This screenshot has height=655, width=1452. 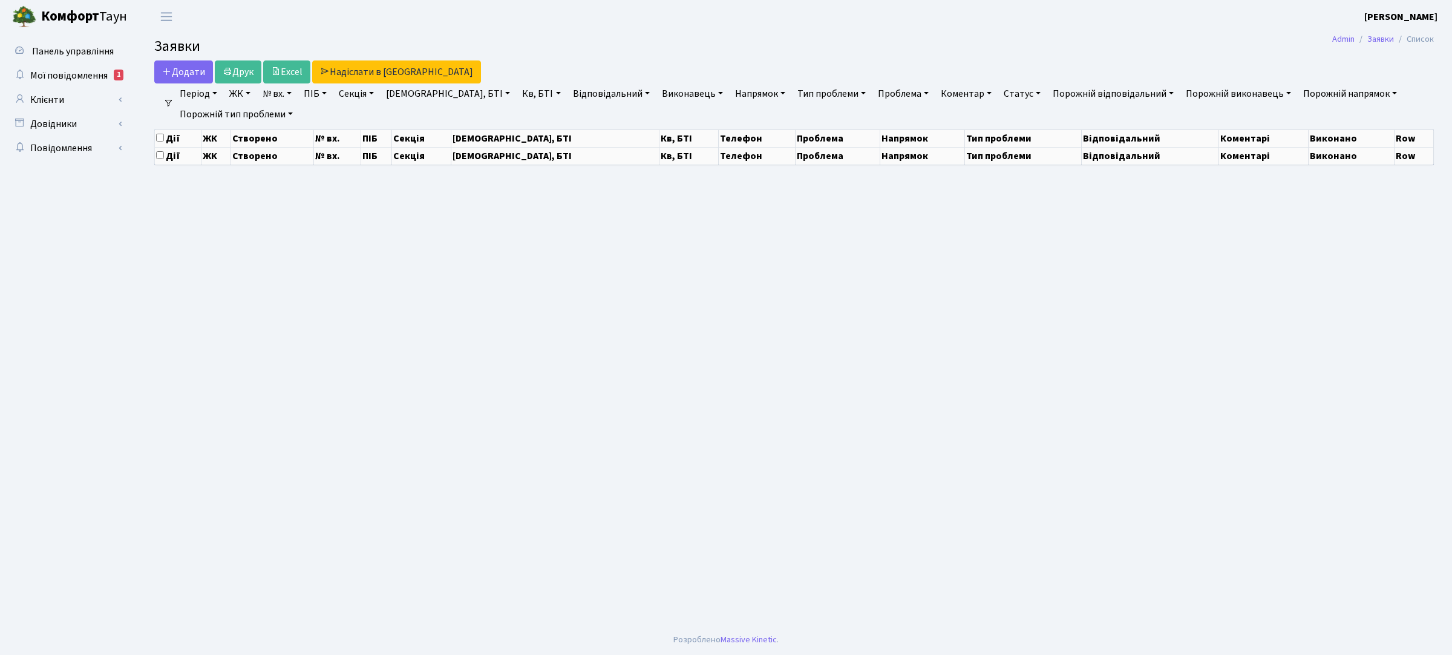 I want to click on nav: breadcrumb, so click(x=1383, y=39).